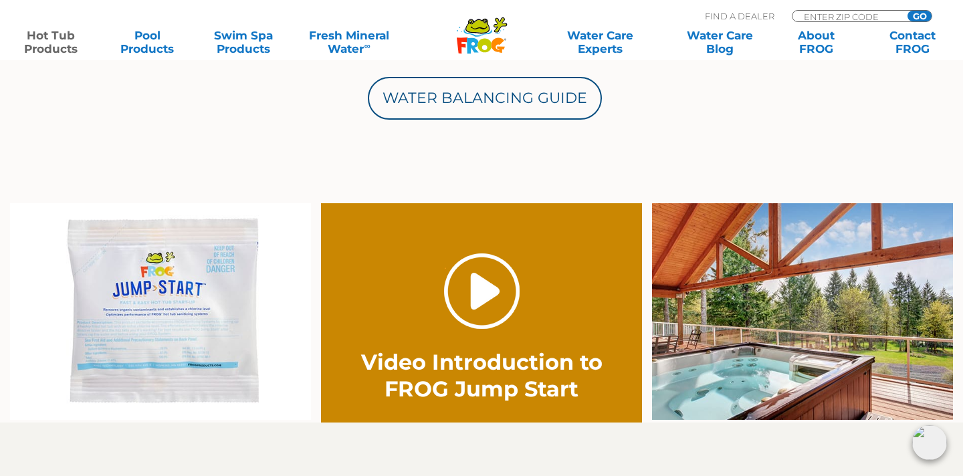 The width and height of the screenshot is (963, 476). What do you see at coordinates (929, 443) in the screenshot?
I see `img: openIcon` at bounding box center [929, 443].